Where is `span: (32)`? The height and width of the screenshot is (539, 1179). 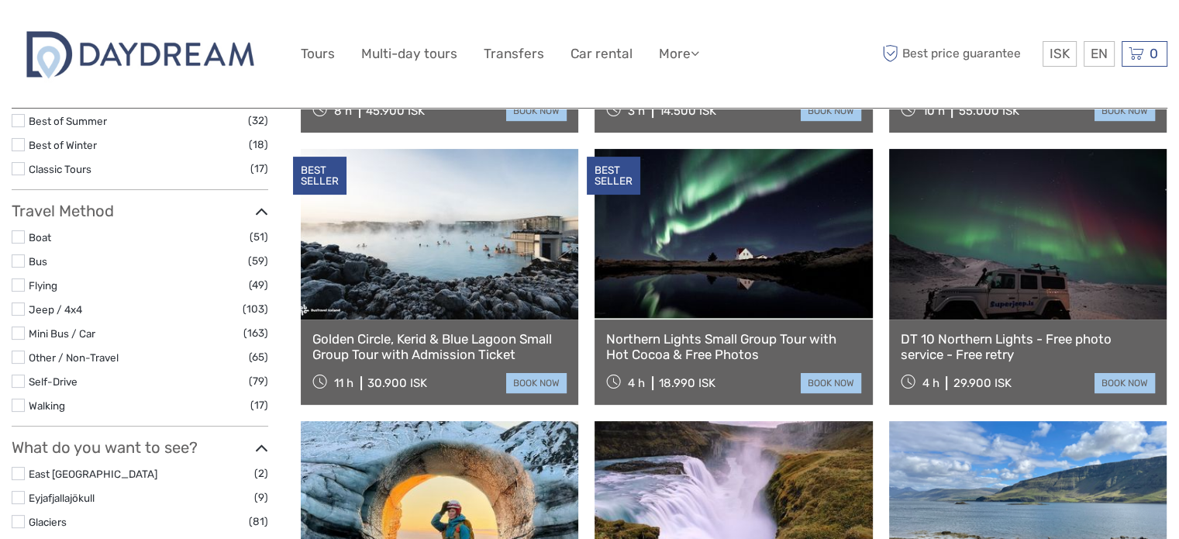
span: (32) is located at coordinates (258, 120).